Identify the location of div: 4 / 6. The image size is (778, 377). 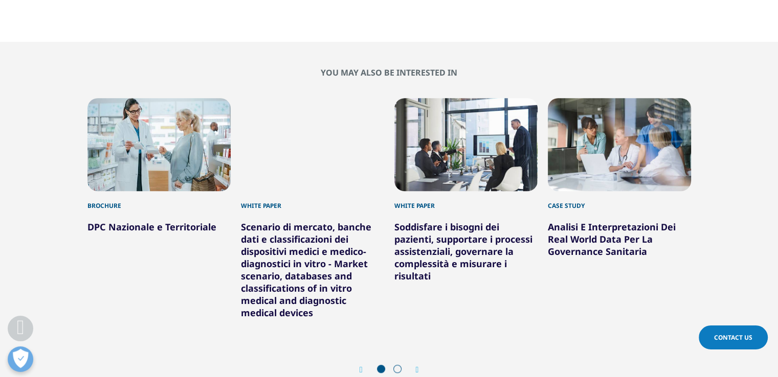
(619, 209).